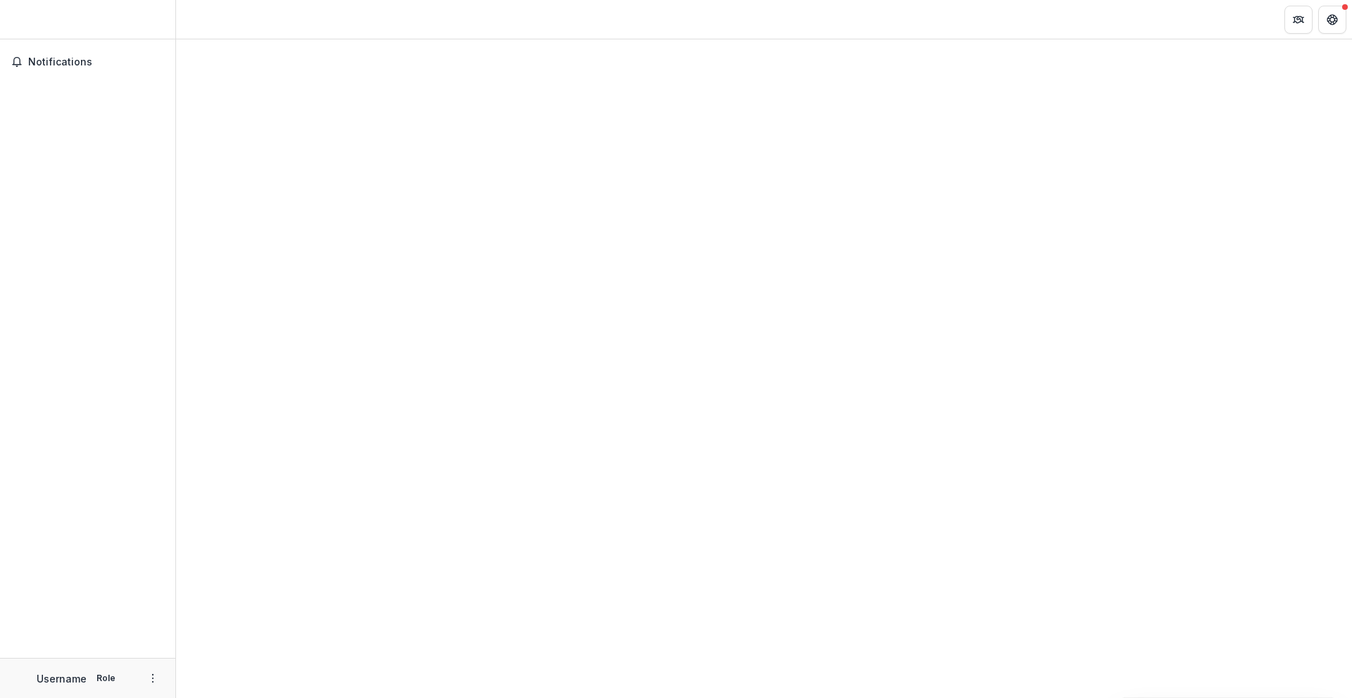 Image resolution: width=1352 pixels, height=698 pixels. What do you see at coordinates (1332, 20) in the screenshot?
I see `button: Get Help` at bounding box center [1332, 20].